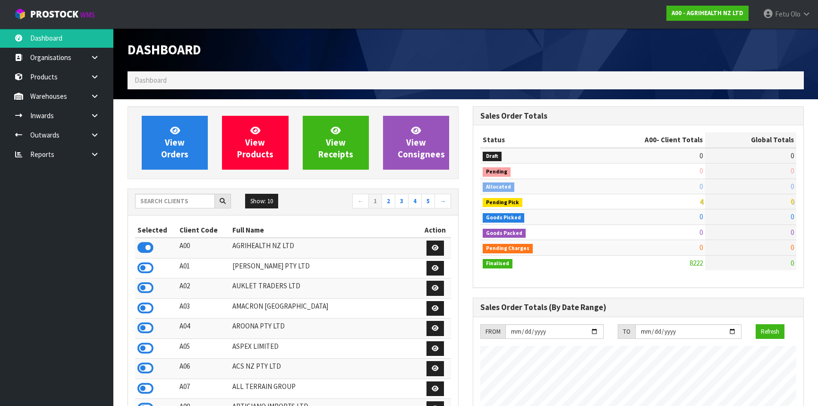 The image size is (818, 406). I want to click on strong: A00 - AGRIHEALTH NZ LTD, so click(707, 13).